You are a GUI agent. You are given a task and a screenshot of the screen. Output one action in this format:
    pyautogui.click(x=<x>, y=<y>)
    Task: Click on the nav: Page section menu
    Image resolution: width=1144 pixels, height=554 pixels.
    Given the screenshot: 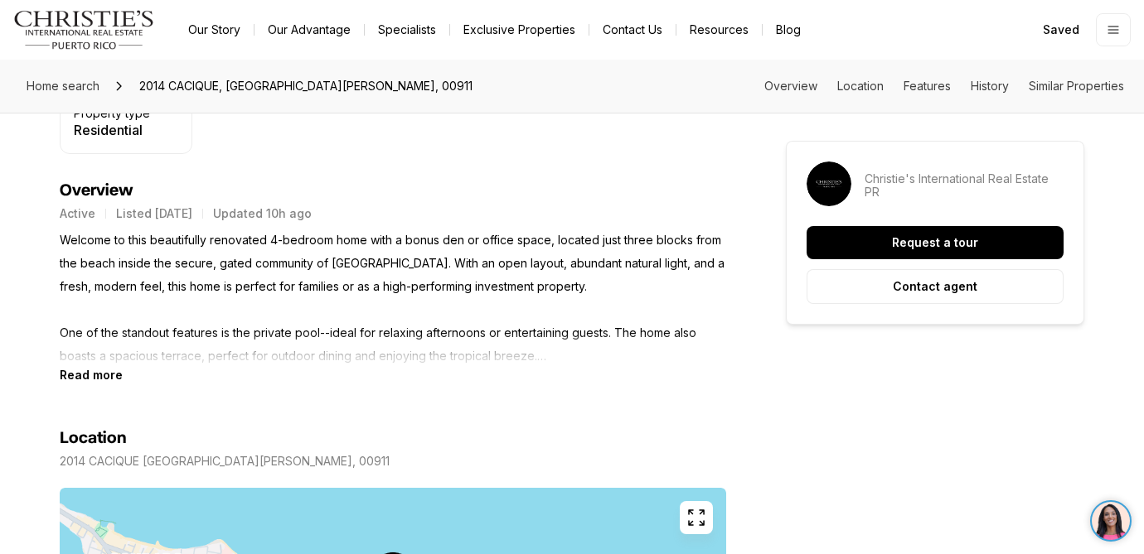 What is the action you would take?
    pyautogui.click(x=944, y=86)
    